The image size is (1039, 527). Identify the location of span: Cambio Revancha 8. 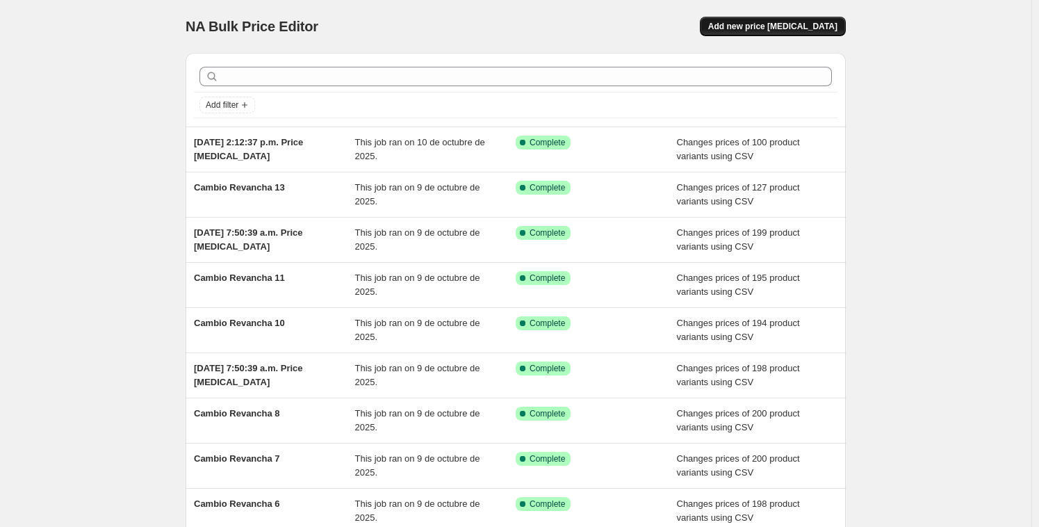
(237, 413).